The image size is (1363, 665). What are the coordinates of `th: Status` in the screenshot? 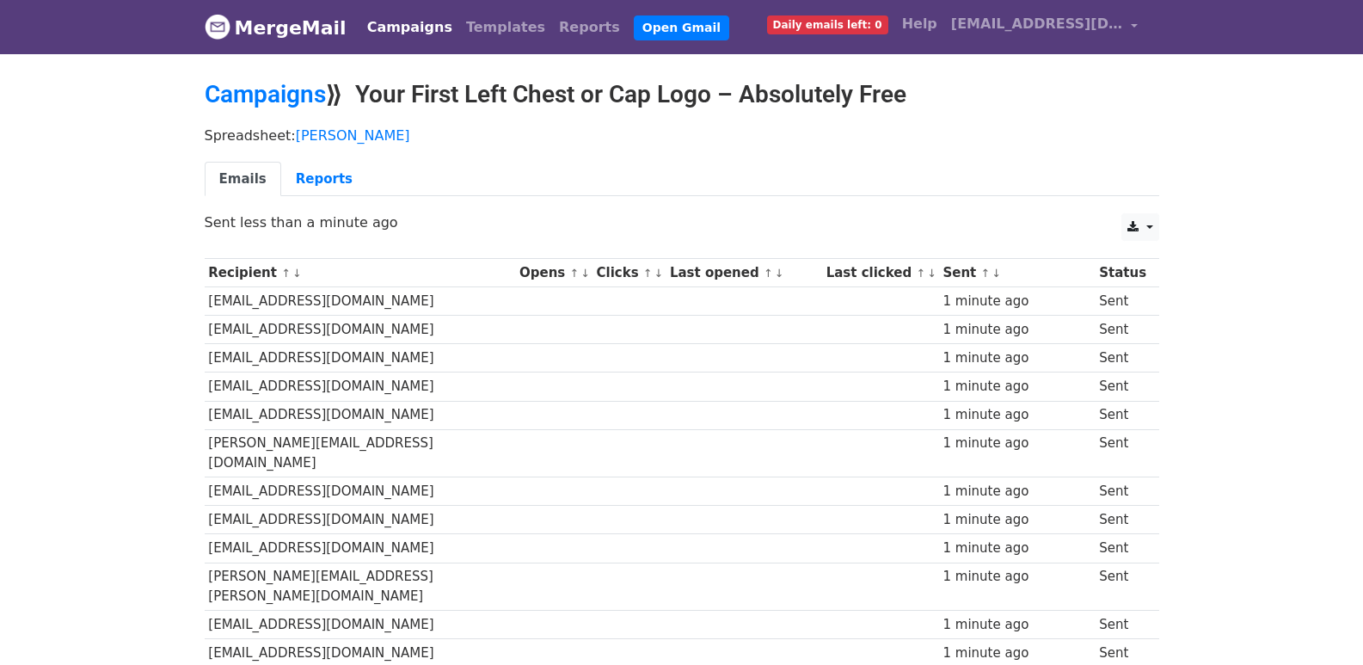 It's located at (1123, 273).